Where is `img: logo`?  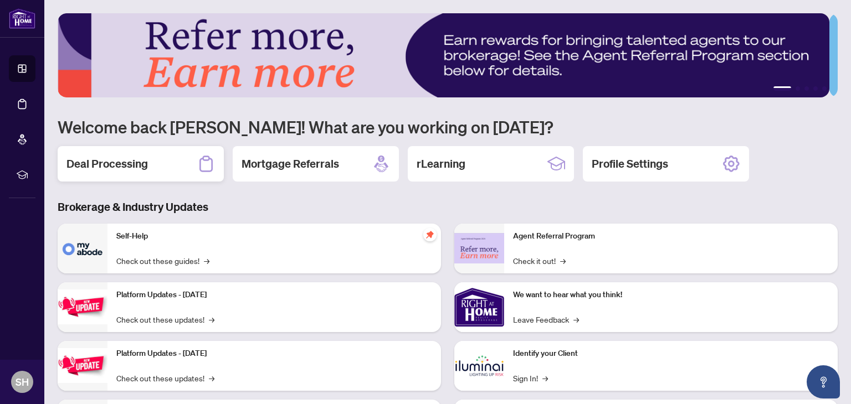
img: logo is located at coordinates (22, 18).